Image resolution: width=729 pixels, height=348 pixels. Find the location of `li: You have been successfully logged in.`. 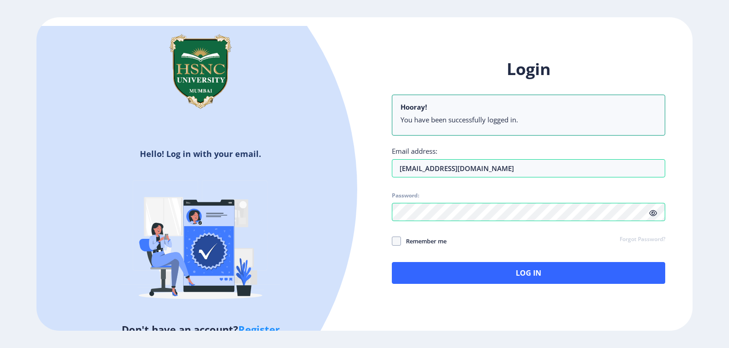

li: You have been successfully logged in. is located at coordinates (528, 120).